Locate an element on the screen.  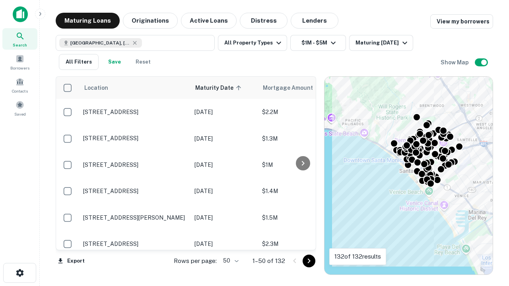
th: Mortgage Amount is located at coordinates (302, 88).